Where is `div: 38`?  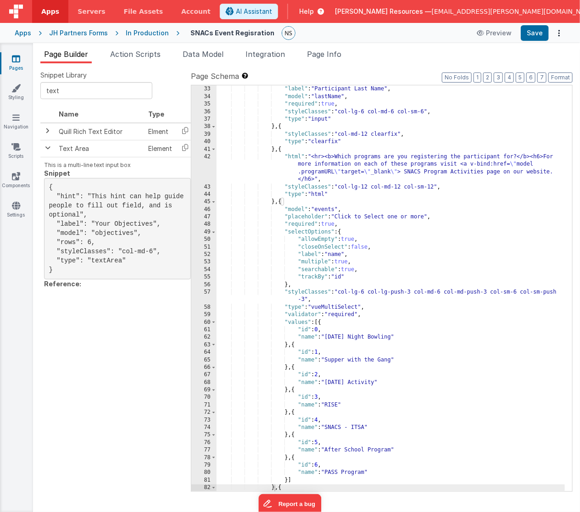
div: 38 is located at coordinates (204, 127).